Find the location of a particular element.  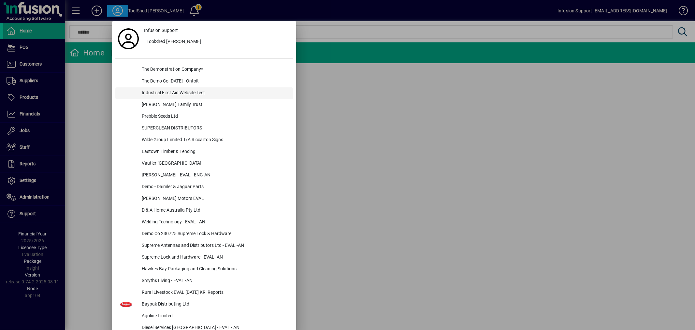

button: Demo - Daimler & Jaguar Parts is located at coordinates (204, 187).